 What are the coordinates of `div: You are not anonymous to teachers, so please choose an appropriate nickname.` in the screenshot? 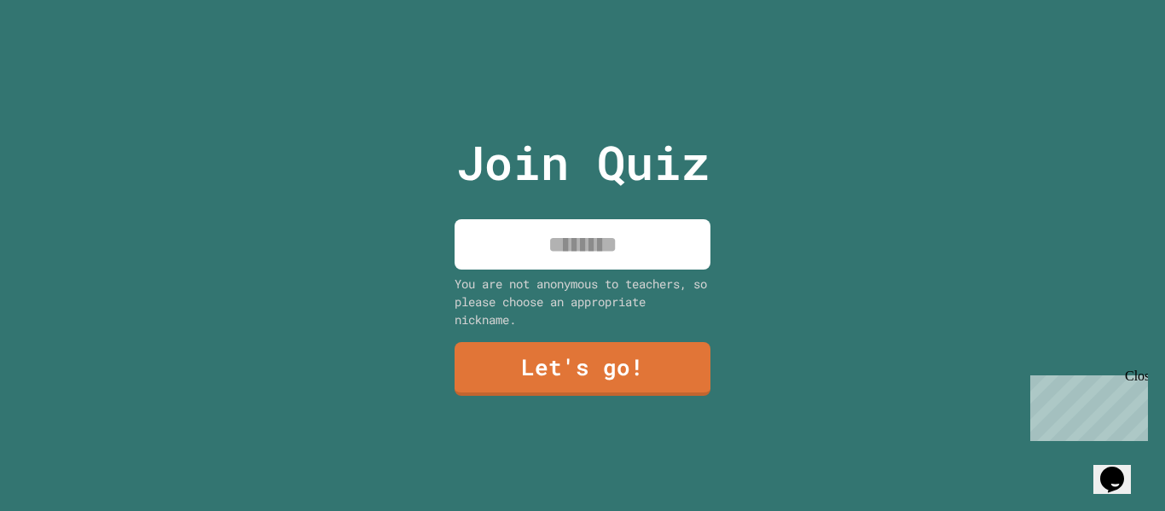 It's located at (583, 301).